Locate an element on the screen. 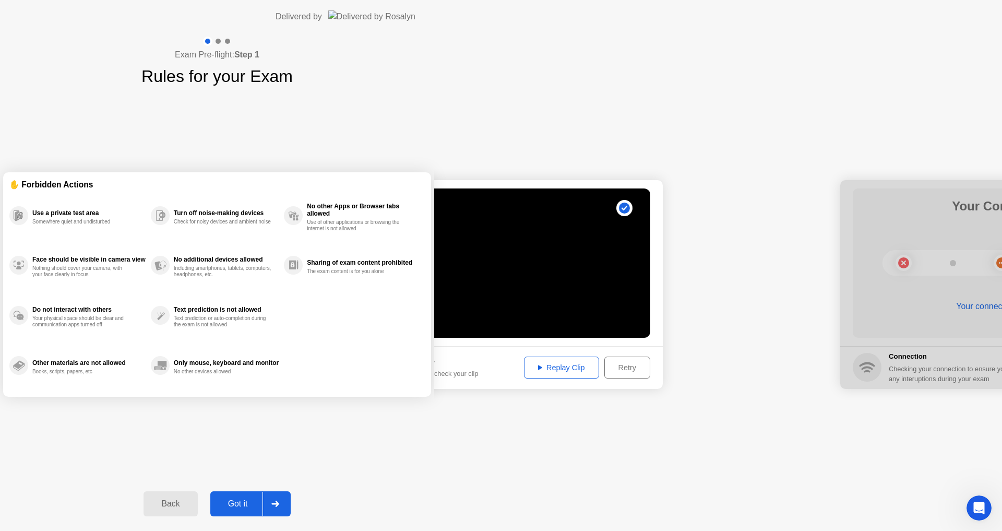 This screenshot has width=1002, height=531. div: No other Apps or Browser tabs allowed is located at coordinates (363, 210).